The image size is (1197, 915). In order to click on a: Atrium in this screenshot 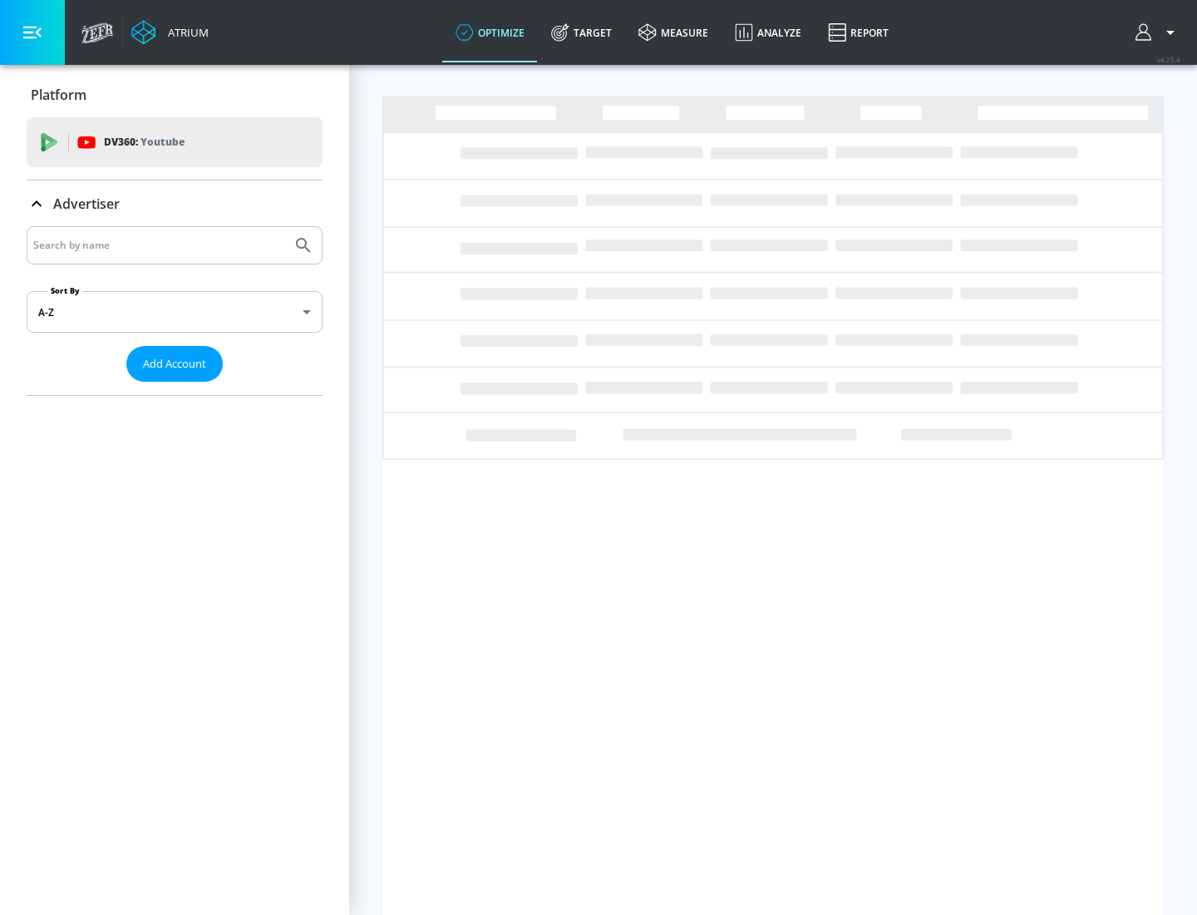, I will do `click(170, 32)`.